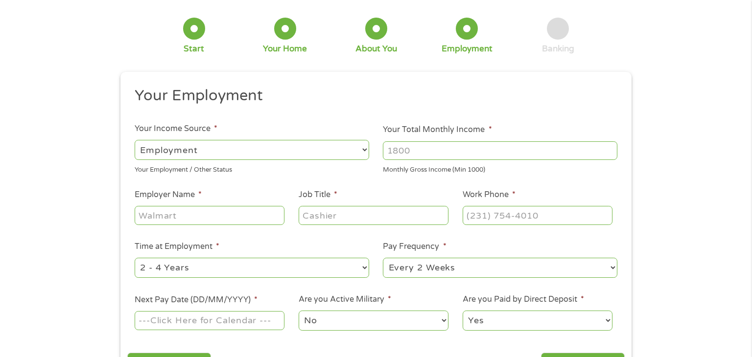 This screenshot has width=752, height=357. Describe the element at coordinates (500, 151) in the screenshot. I see `input: 1800` at that location.